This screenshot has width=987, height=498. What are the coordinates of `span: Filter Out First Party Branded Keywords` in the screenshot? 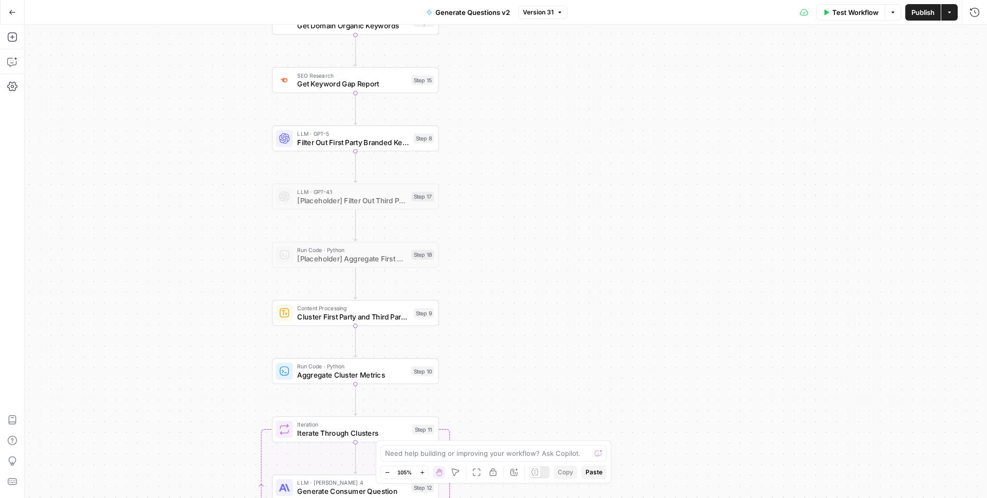 It's located at (353, 142).